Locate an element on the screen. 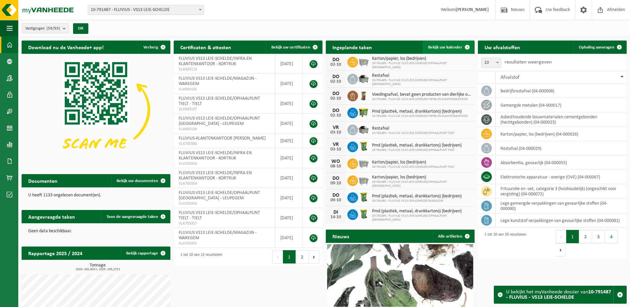 This screenshot has height=307, width=630. span: Voedingsafval, bevat geen producten van dierlijke oorsprong, onverpakt is located at coordinates (422, 95).